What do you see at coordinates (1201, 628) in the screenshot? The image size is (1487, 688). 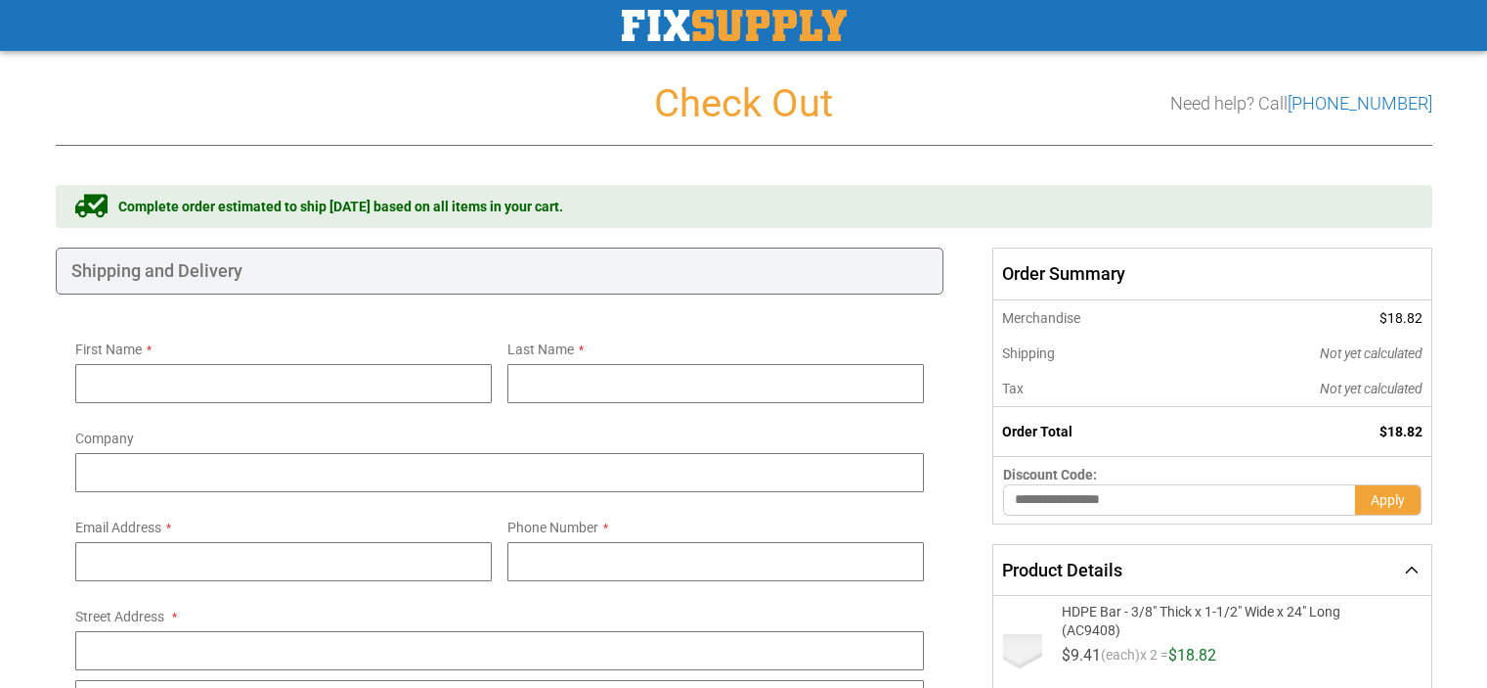 I see `span: (AC9408)` at bounding box center [1201, 628].